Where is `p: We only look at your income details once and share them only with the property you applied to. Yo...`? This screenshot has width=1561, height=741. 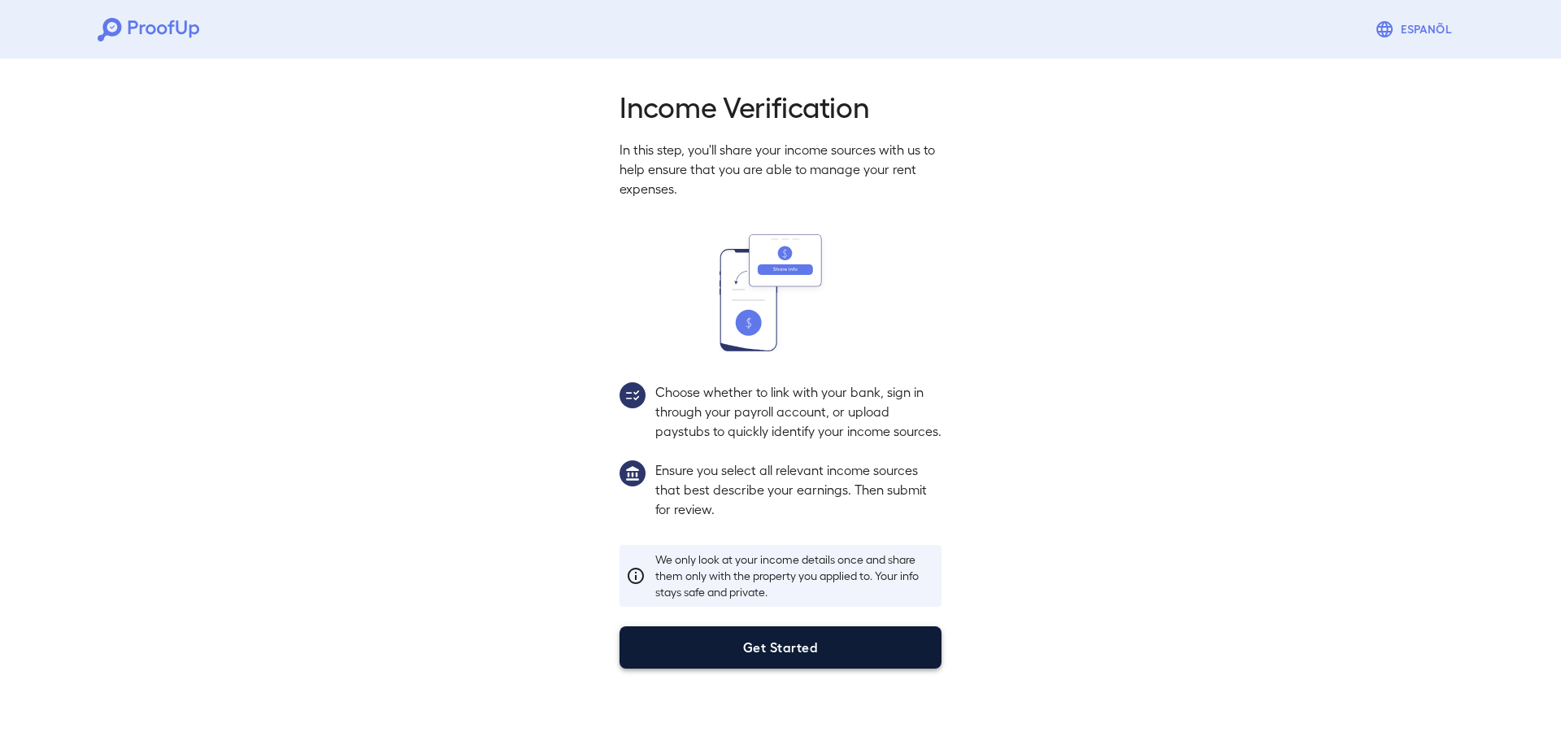 p: We only look at your income details once and share them only with the property you applied to. Yo... is located at coordinates (795, 576).